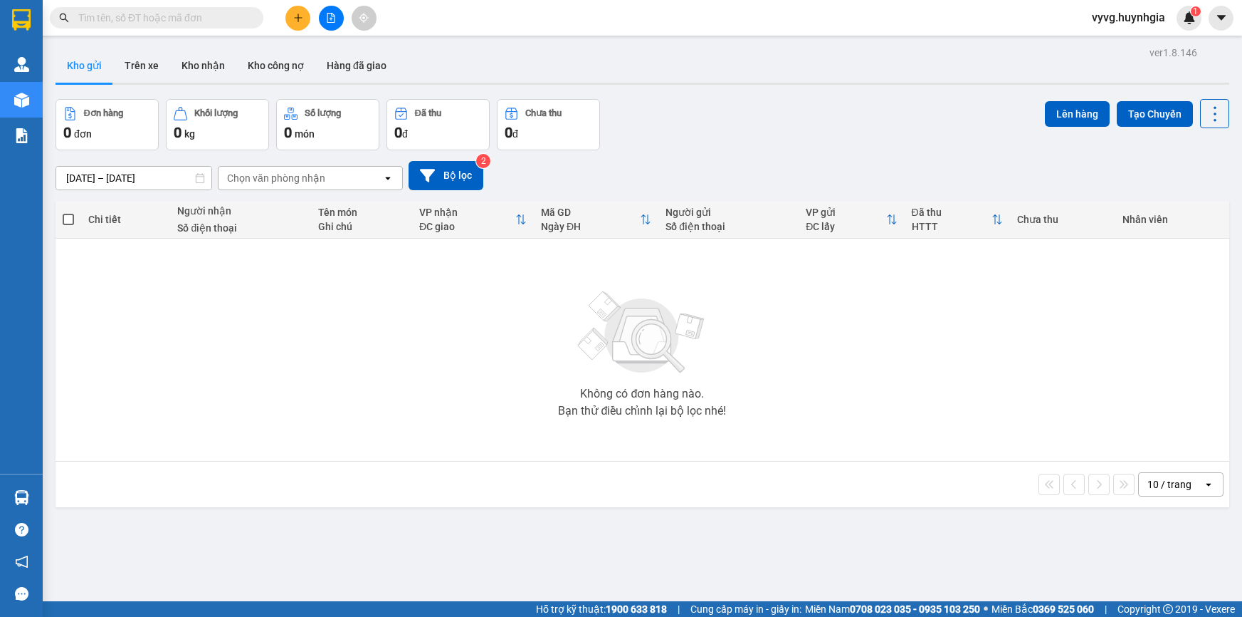 Image resolution: width=1242 pixels, height=617 pixels. What do you see at coordinates (467, 226) in the screenshot?
I see `div: ĐC giao` at bounding box center [467, 226].